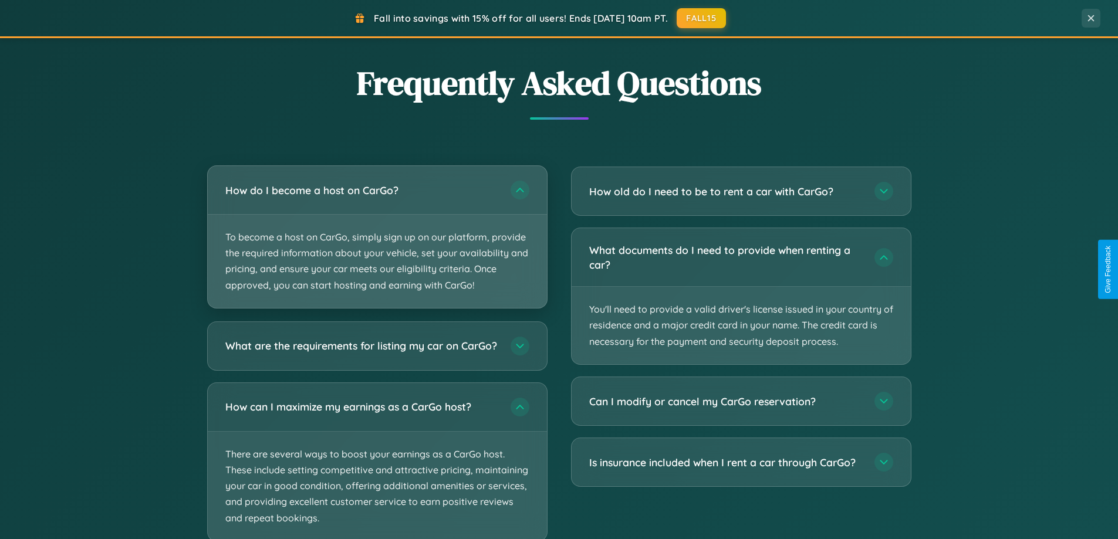  I want to click on h3: What are the requirements for listing my car on CarGo?, so click(362, 346).